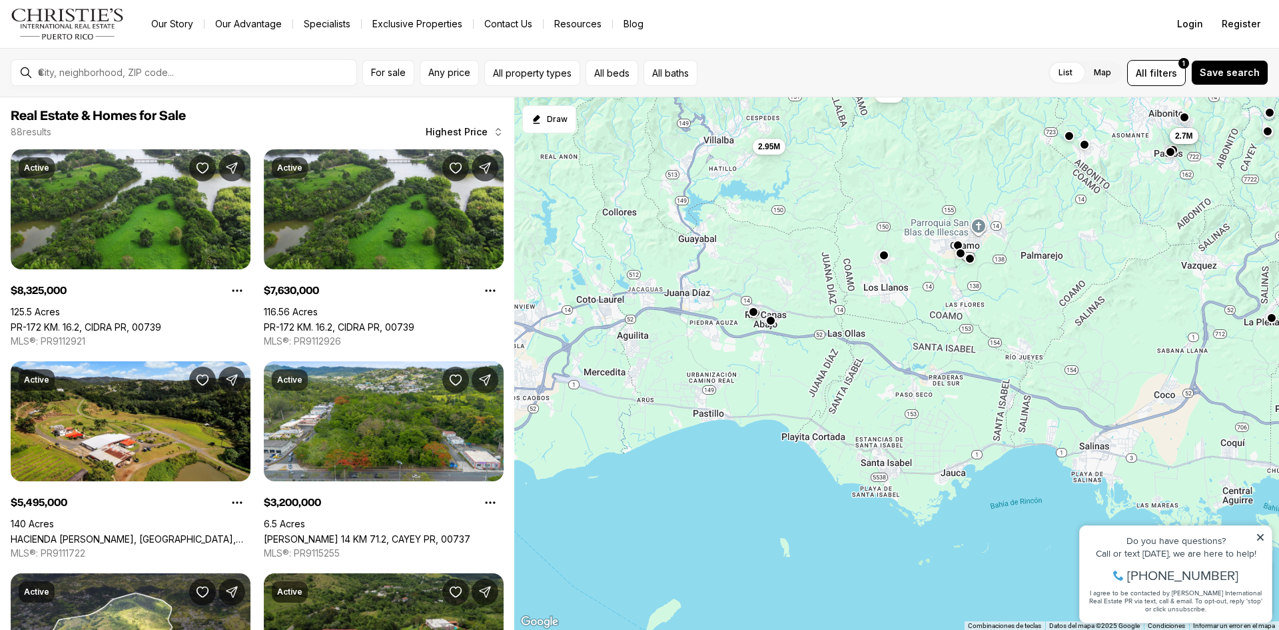 The width and height of the screenshot is (1279, 630). What do you see at coordinates (508, 24) in the screenshot?
I see `button: Contact Us` at bounding box center [508, 24].